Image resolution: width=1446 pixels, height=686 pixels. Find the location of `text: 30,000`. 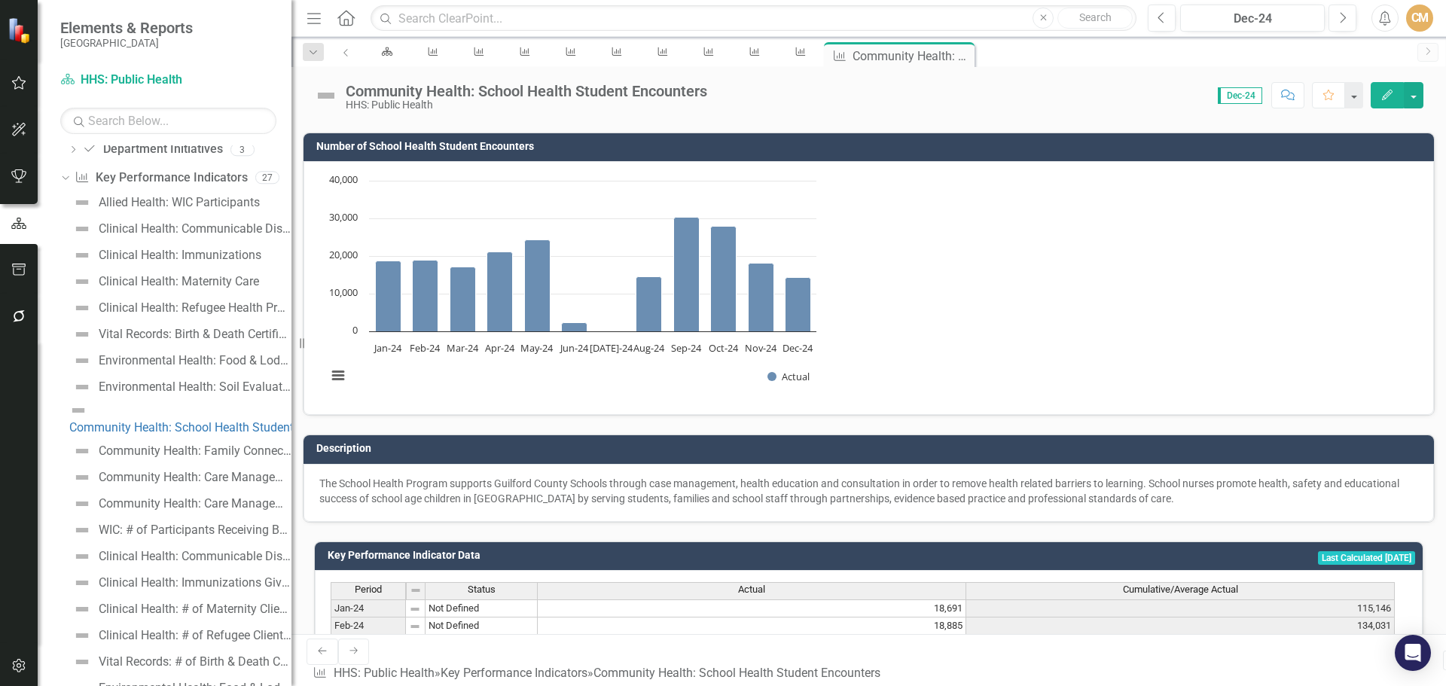

text: 30,000 is located at coordinates (343, 217).